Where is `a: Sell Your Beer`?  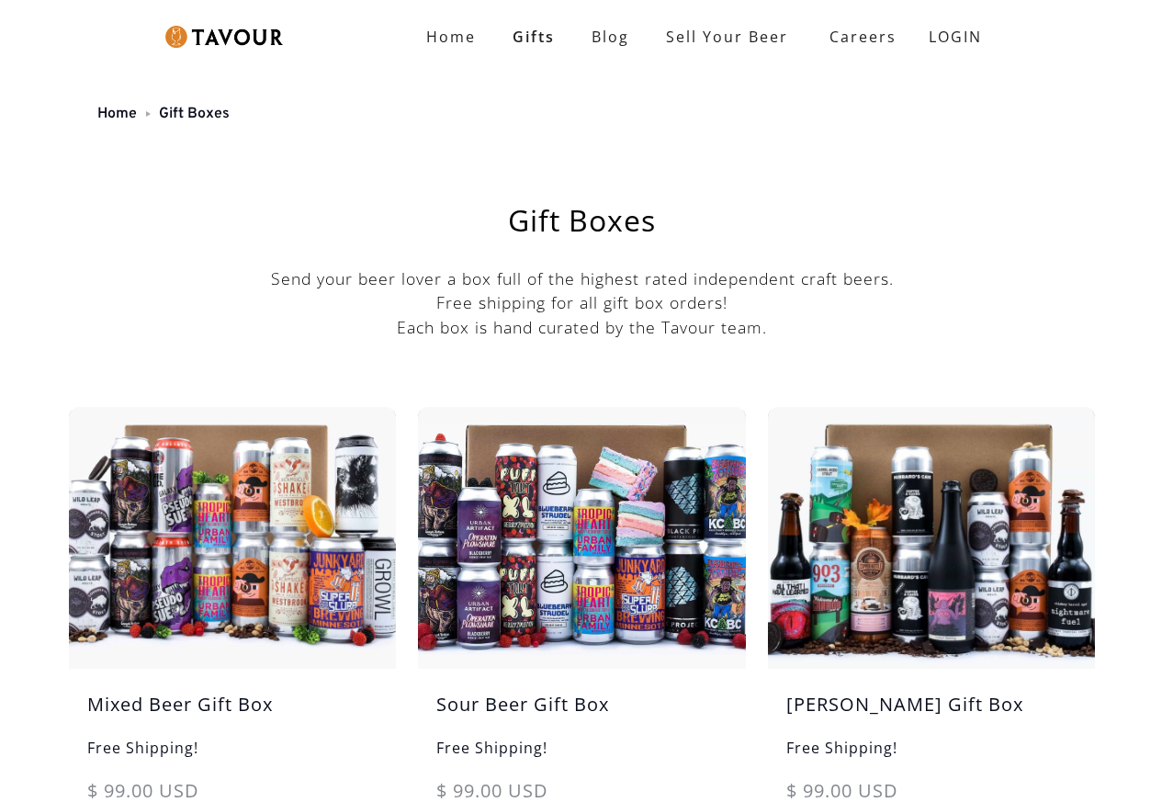 a: Sell Your Beer is located at coordinates (727, 37).